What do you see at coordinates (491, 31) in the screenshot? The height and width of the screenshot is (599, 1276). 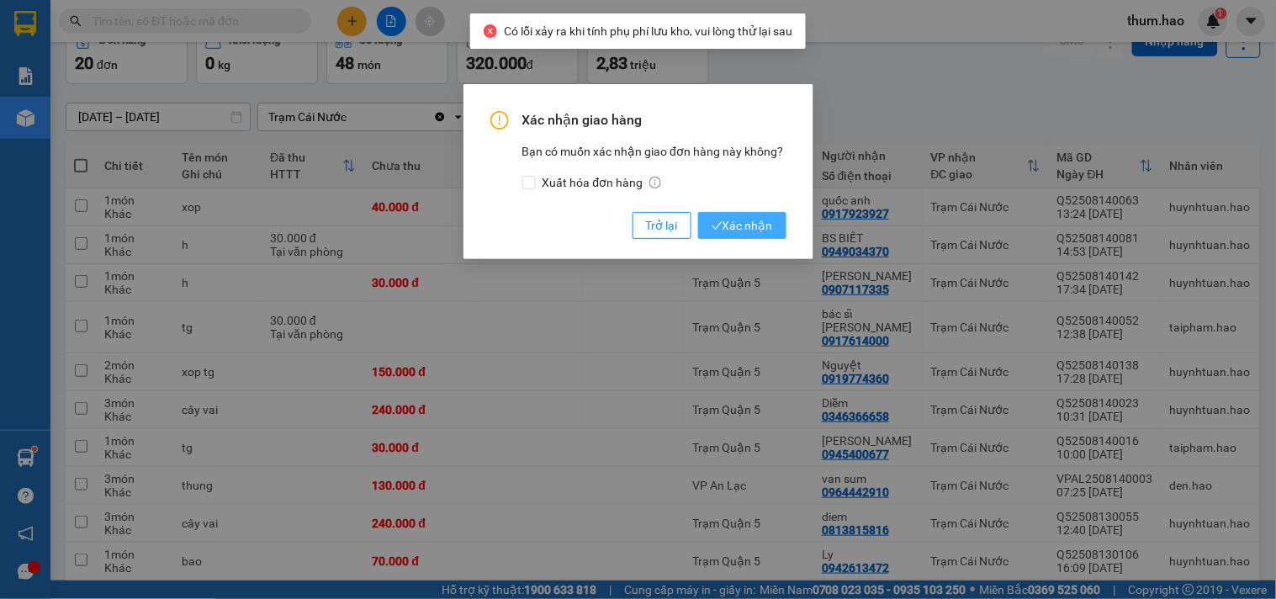 I see `span: close-circle` at bounding box center [491, 31].